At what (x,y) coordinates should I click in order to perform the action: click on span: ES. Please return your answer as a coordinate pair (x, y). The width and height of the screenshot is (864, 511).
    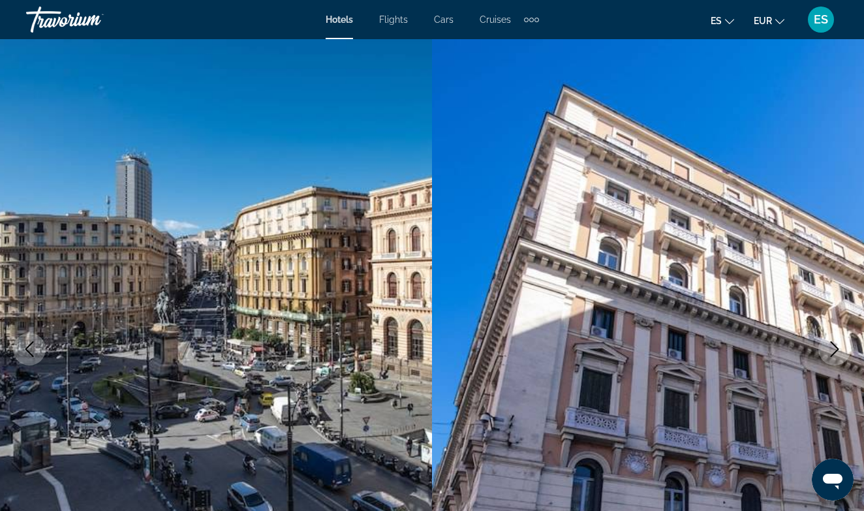
    Looking at the image, I should click on (821, 20).